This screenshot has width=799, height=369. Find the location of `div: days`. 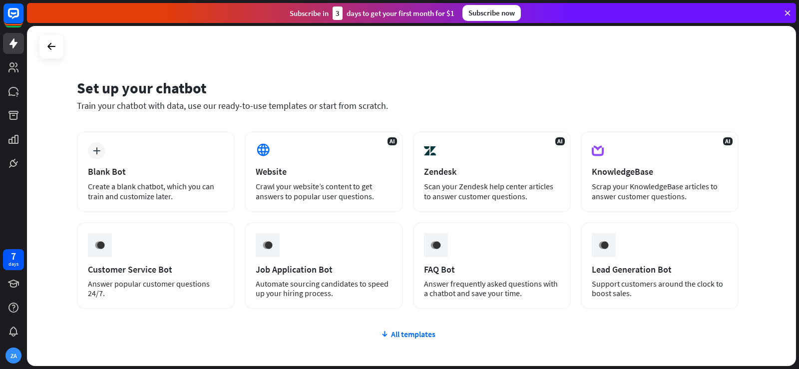

div: days is located at coordinates (13, 264).